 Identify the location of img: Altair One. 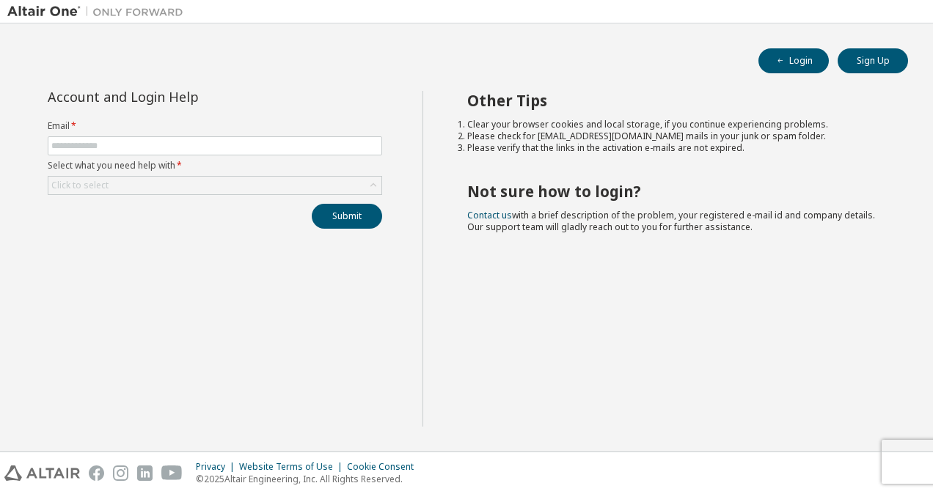
(99, 12).